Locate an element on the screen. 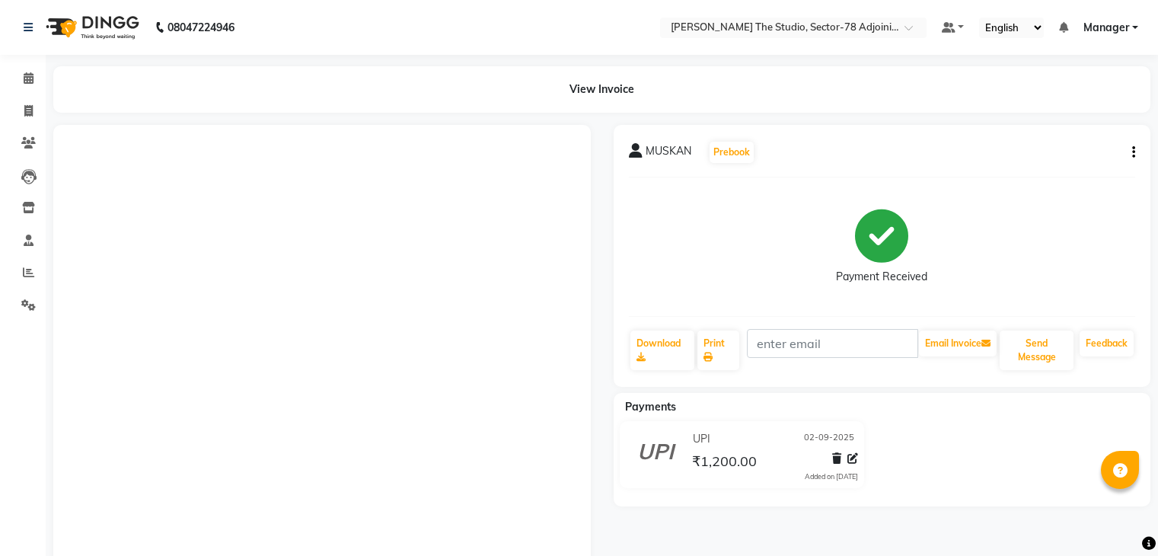 The width and height of the screenshot is (1158, 556). img: logo is located at coordinates (91, 27).